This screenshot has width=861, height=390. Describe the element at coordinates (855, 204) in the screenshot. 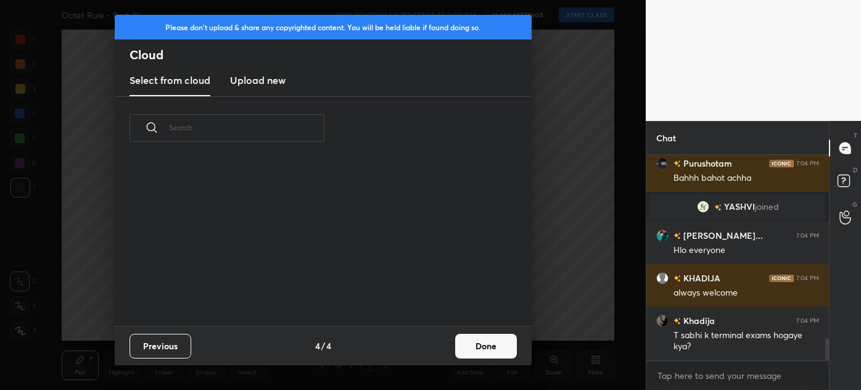

I see `p: G` at that location.